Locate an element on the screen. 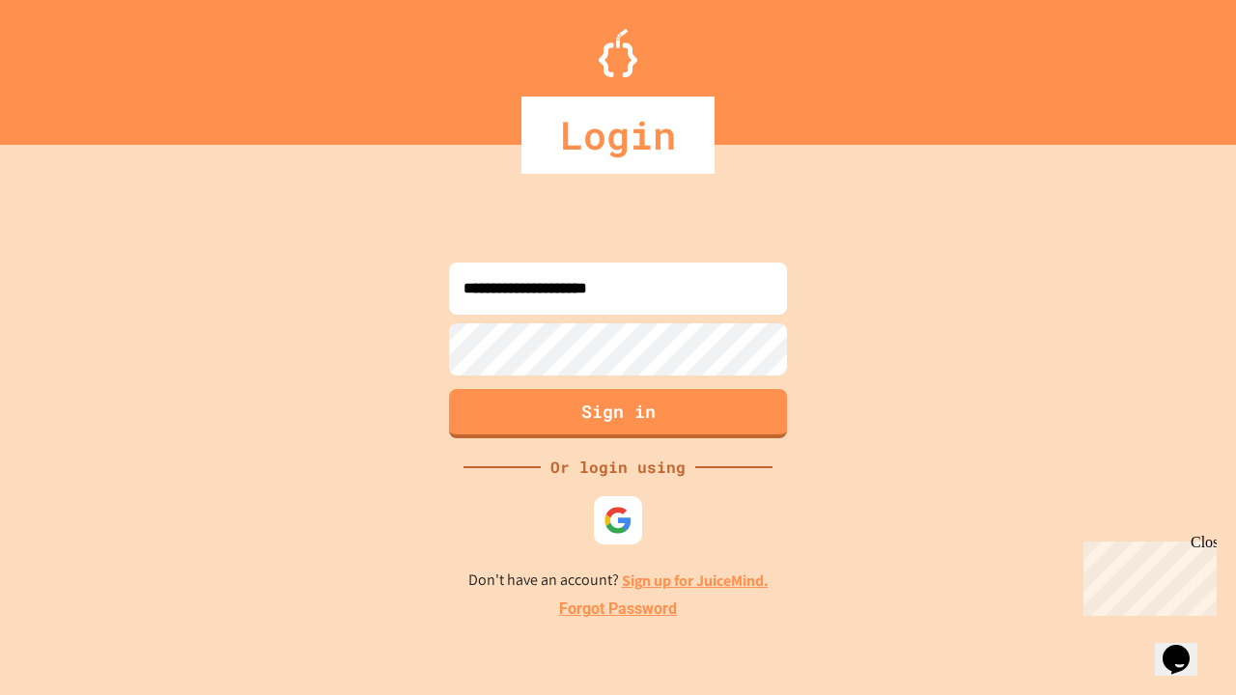  img: google-icon.svg is located at coordinates (618, 520).